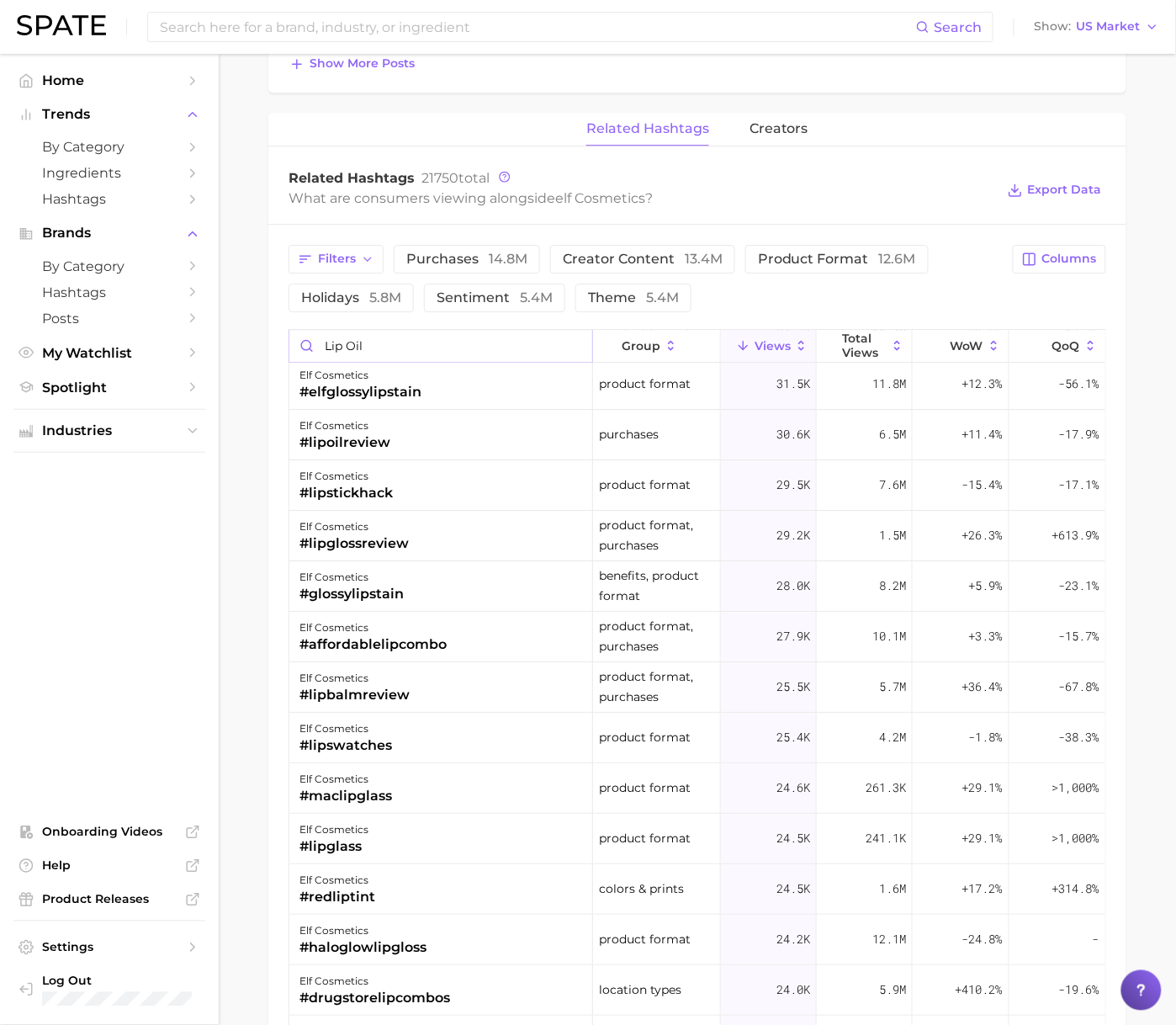  Describe the element at coordinates (110, 80) in the screenshot. I see `span: Home` at that location.